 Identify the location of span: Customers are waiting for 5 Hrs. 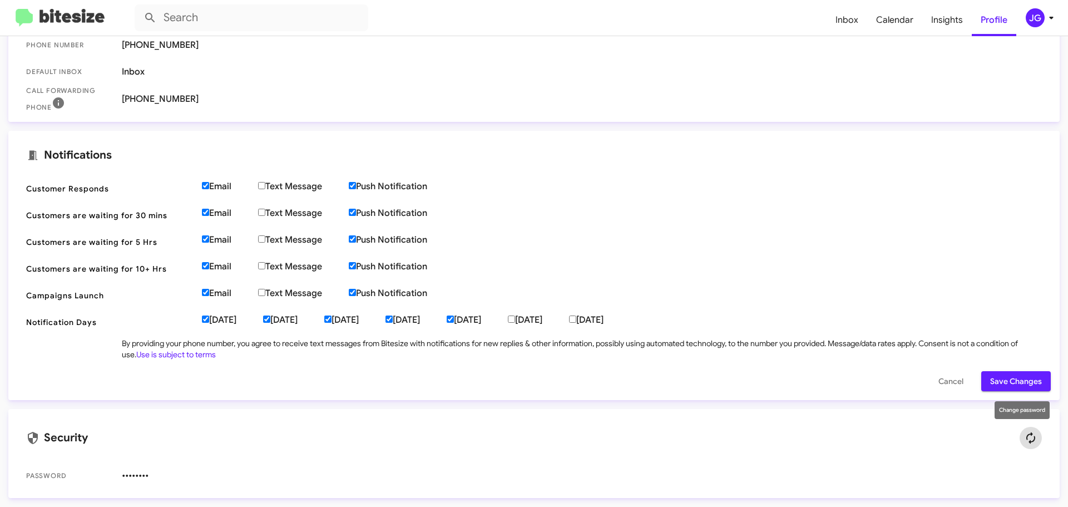
(110, 242).